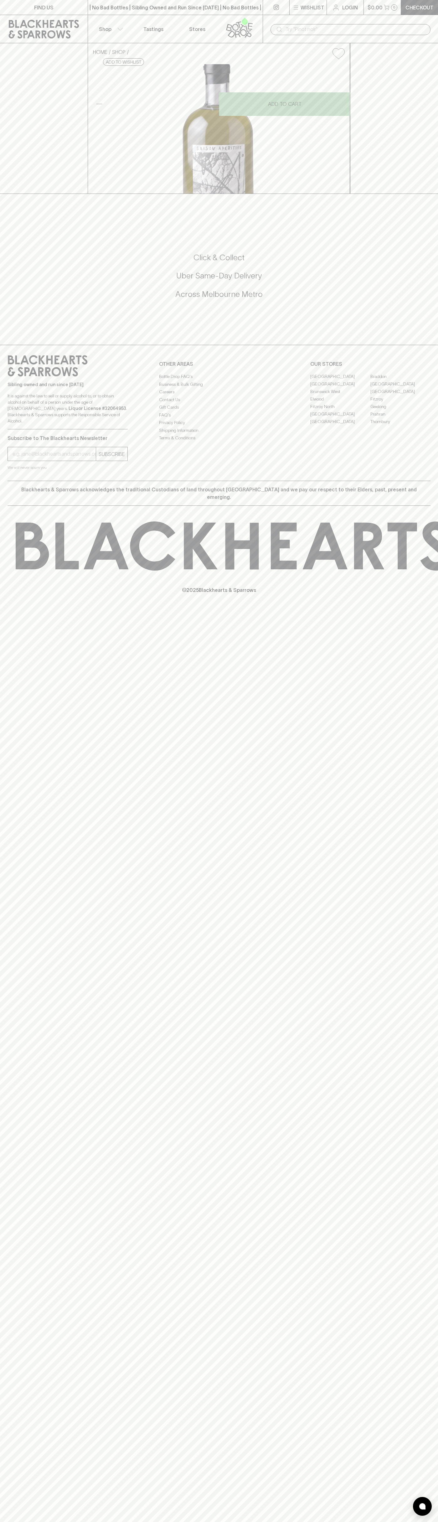  Describe the element at coordinates (285, 104) in the screenshot. I see `button: ADD TO CART` at that location.